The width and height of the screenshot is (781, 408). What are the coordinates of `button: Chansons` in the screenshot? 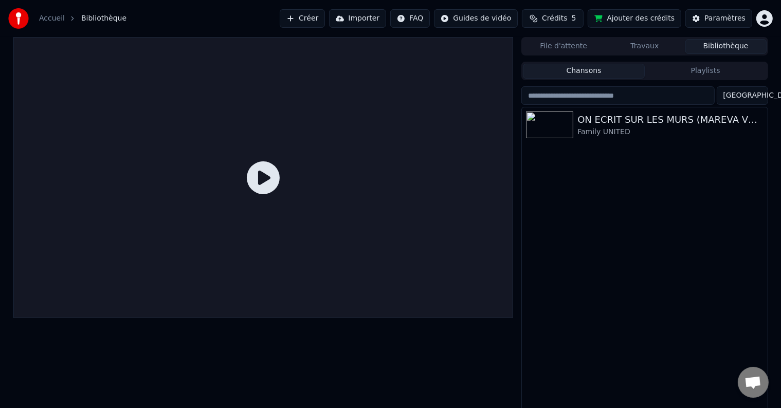 It's located at (583, 71).